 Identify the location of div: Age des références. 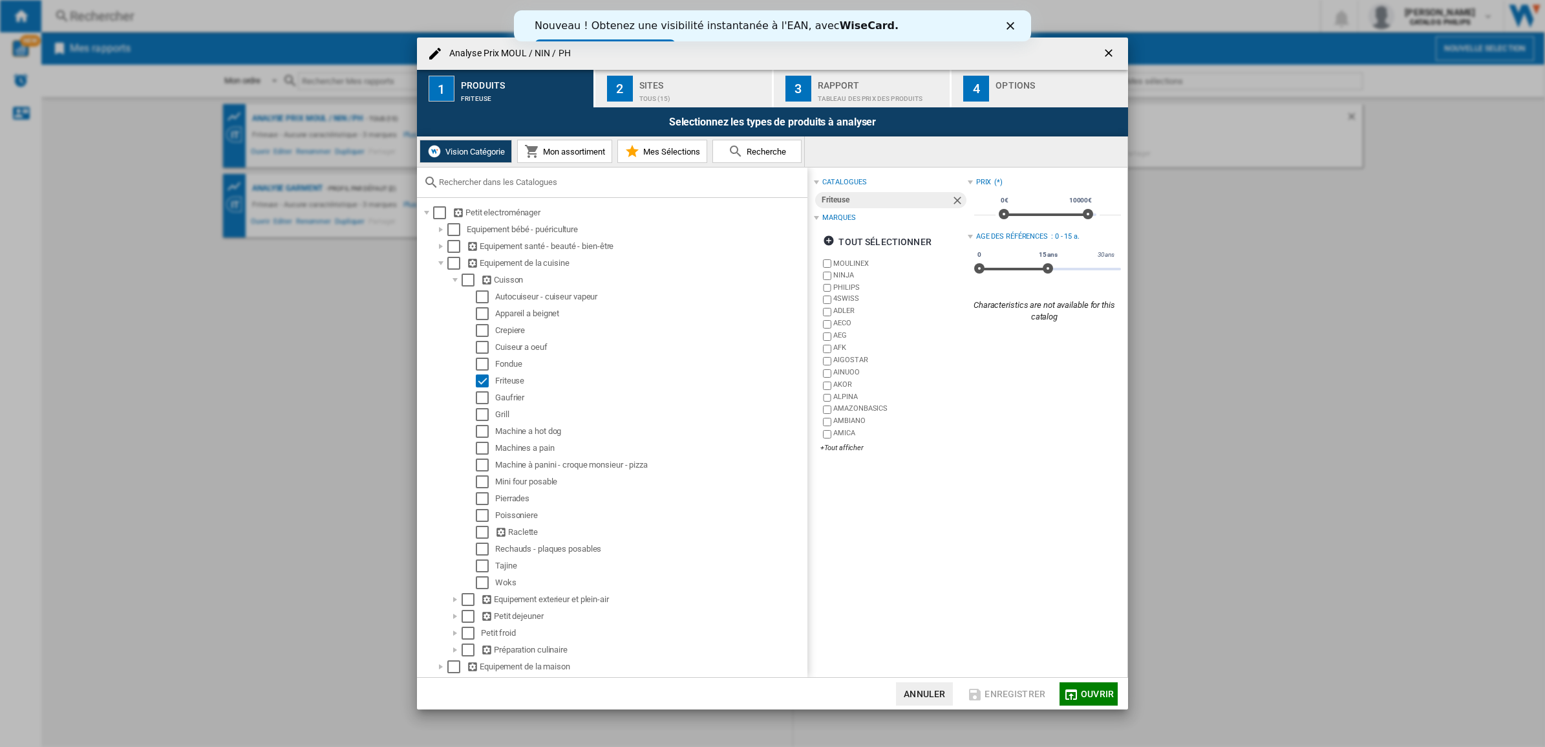
(1012, 237).